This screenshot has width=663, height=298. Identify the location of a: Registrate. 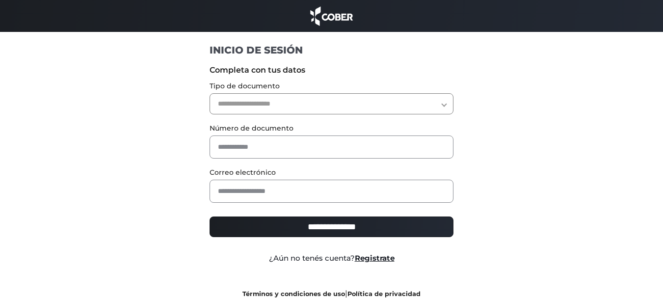
(375, 258).